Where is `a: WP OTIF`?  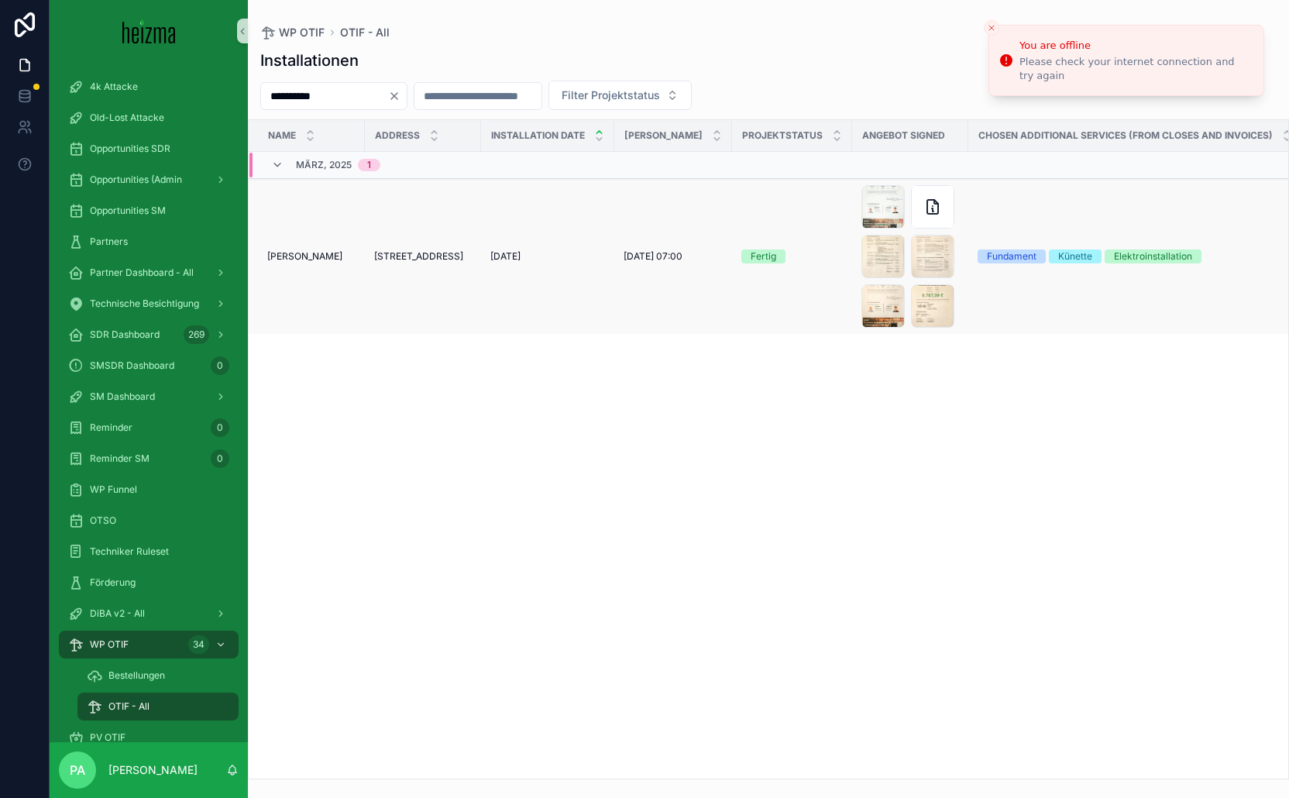
a: WP OTIF is located at coordinates (292, 33).